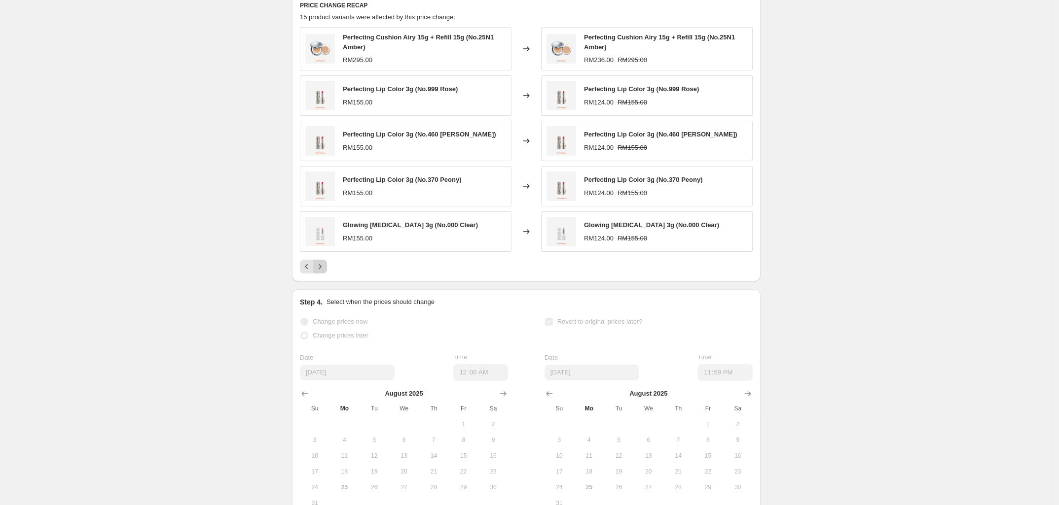  What do you see at coordinates (708, 472) in the screenshot?
I see `span: 22` at bounding box center [708, 472].